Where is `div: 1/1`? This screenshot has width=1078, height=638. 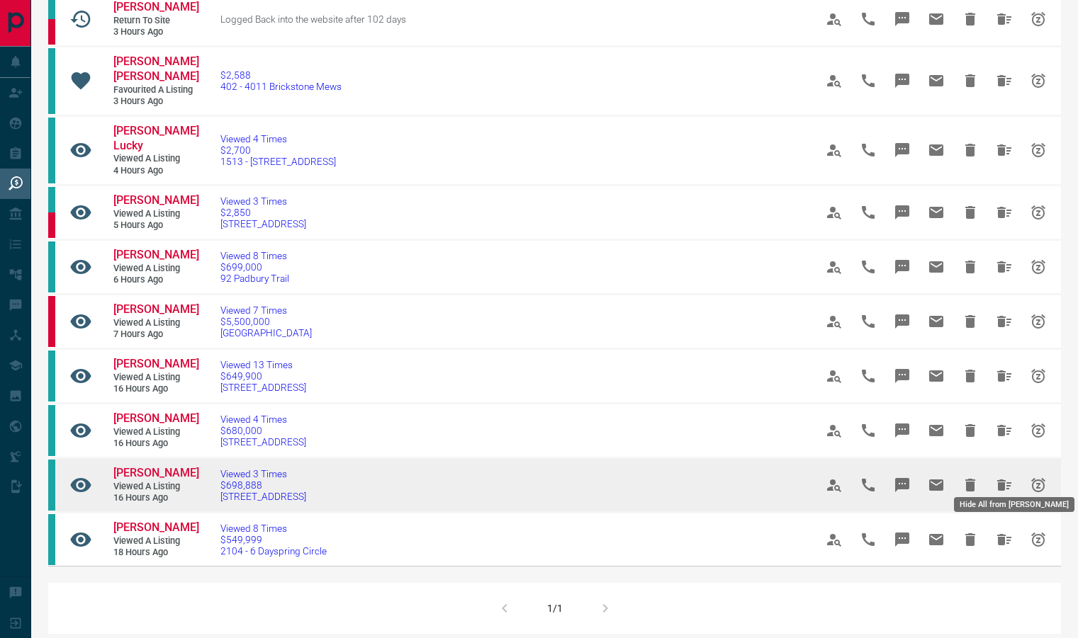
div: 1/1 is located at coordinates (555, 609).